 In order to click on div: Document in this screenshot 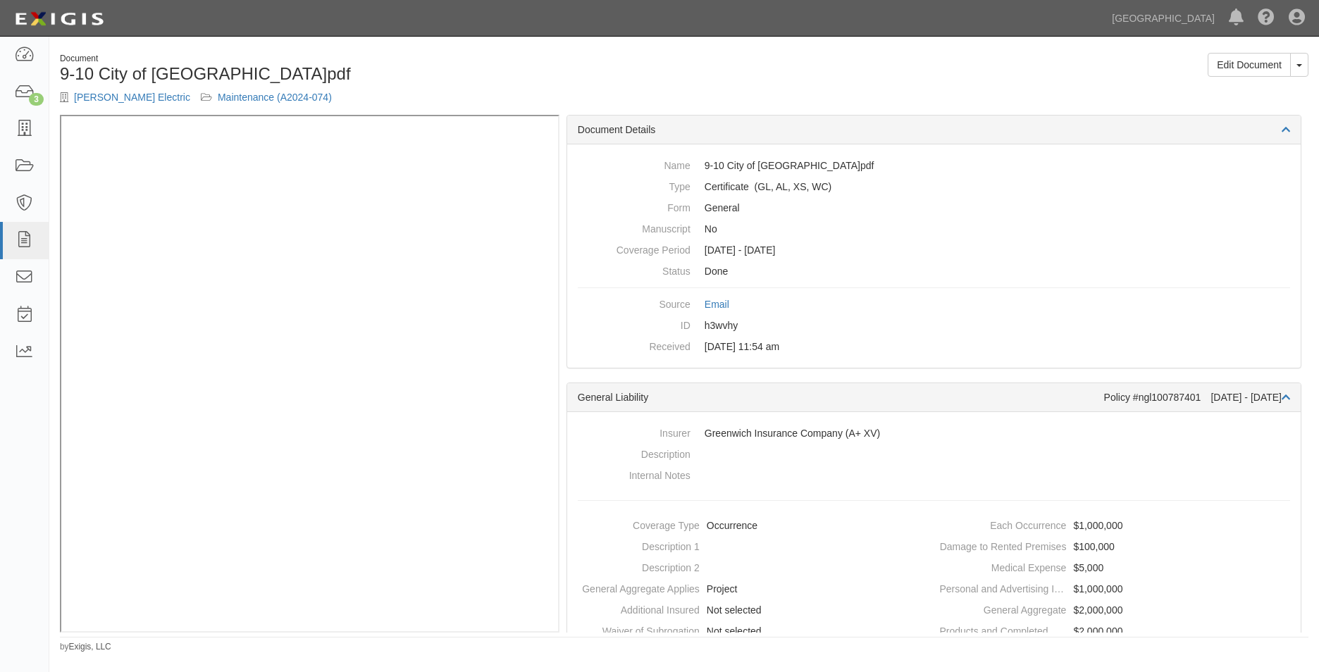, I will do `click(367, 58)`.